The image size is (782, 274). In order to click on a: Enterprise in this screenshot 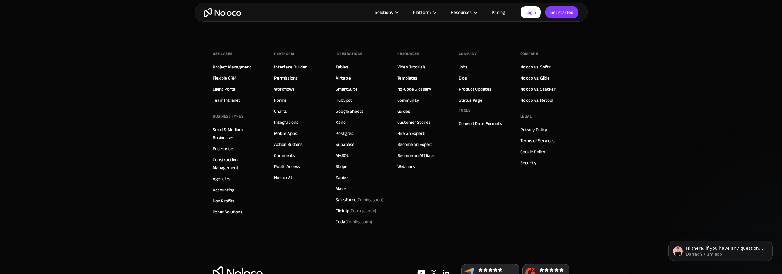, I will do `click(223, 149)`.